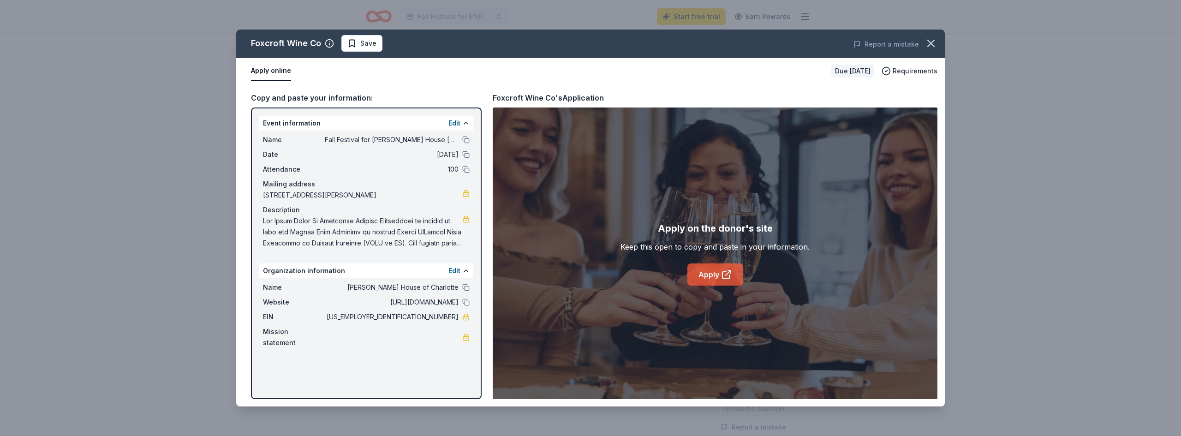 The image size is (1181, 436). I want to click on span: Save, so click(368, 43).